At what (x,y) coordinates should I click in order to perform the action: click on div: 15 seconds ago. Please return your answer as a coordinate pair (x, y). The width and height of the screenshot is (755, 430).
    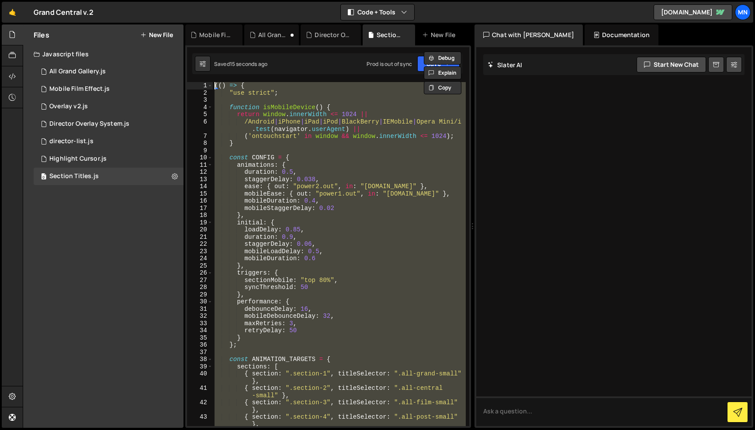
    Looking at the image, I should click on (249, 64).